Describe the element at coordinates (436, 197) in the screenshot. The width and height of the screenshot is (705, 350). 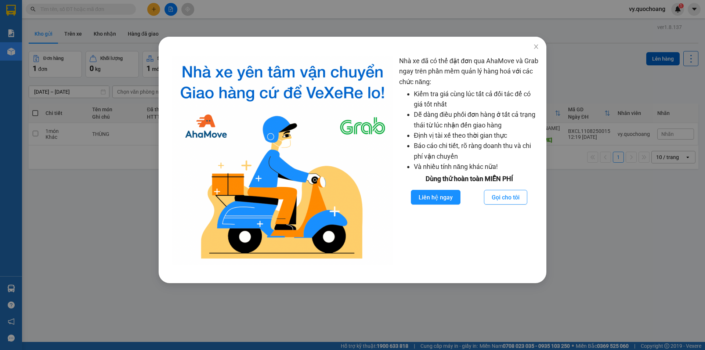
I see `span: Liên hệ ngay` at that location.